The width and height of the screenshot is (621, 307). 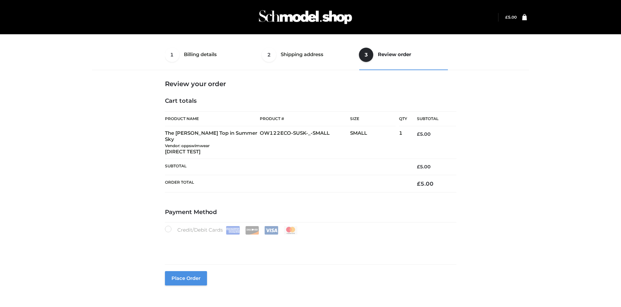 I want to click on h4: Payment Method, so click(x=311, y=212).